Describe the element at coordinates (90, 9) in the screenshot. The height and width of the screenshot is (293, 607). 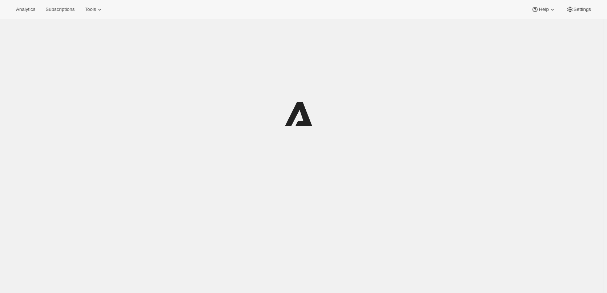
I see `span: Tools` at that location.